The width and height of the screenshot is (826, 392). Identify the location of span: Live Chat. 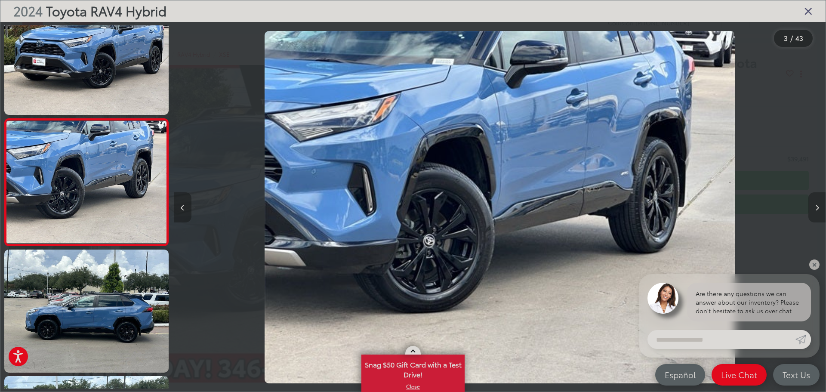
(739, 374).